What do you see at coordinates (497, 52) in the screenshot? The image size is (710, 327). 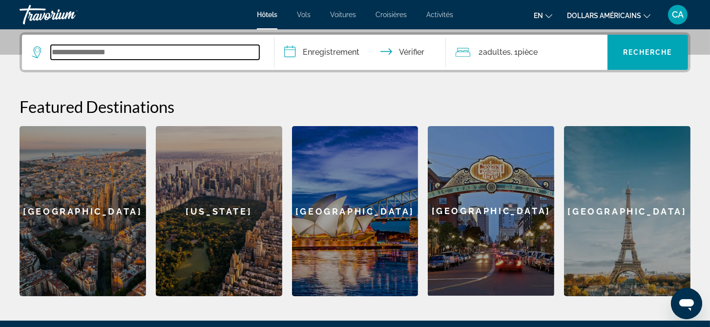 I see `font: adultes` at bounding box center [497, 52].